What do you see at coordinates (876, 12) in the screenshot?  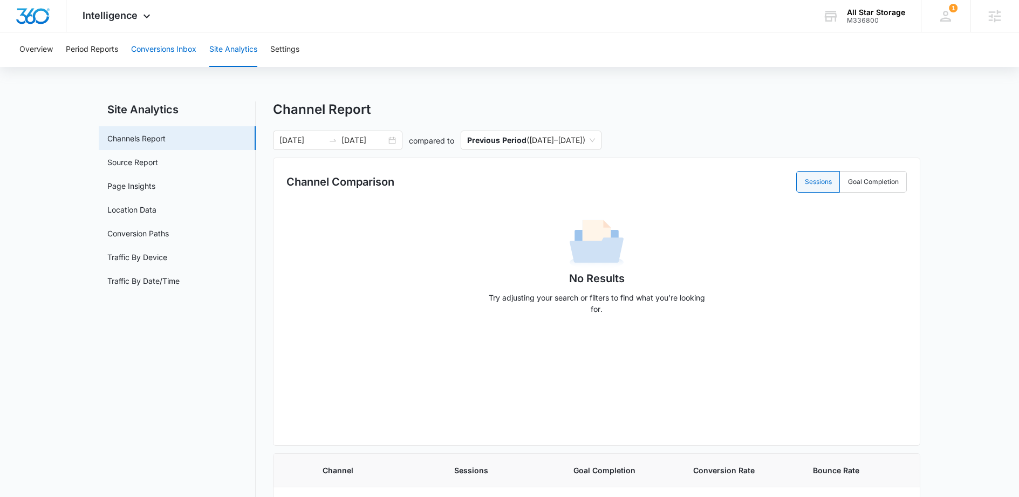 I see `div: account name` at bounding box center [876, 12].